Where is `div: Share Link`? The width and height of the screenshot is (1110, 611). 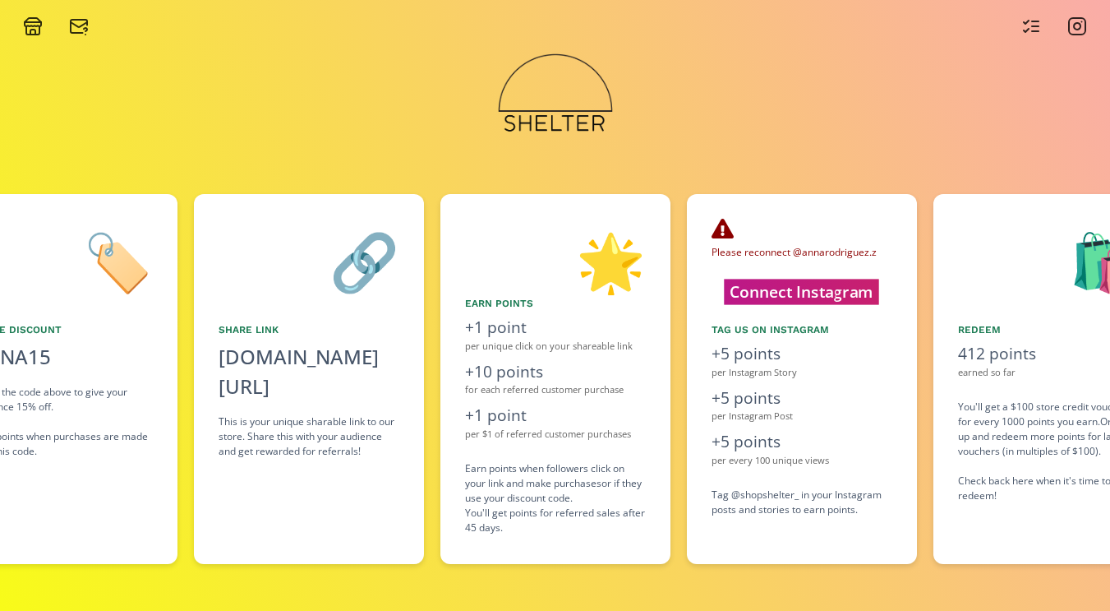 div: Share Link is located at coordinates (309, 330).